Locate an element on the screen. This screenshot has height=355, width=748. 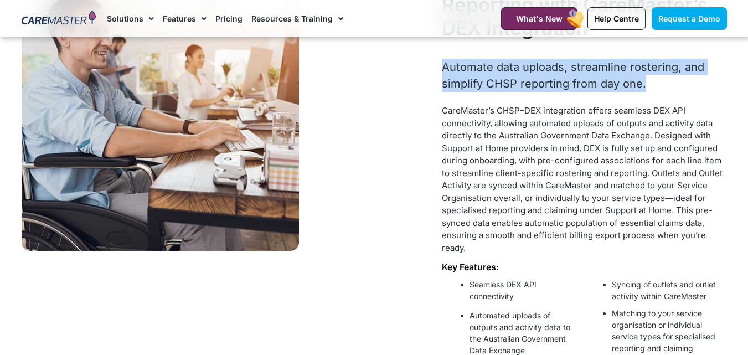
a: Request a Demo is located at coordinates (689, 18).